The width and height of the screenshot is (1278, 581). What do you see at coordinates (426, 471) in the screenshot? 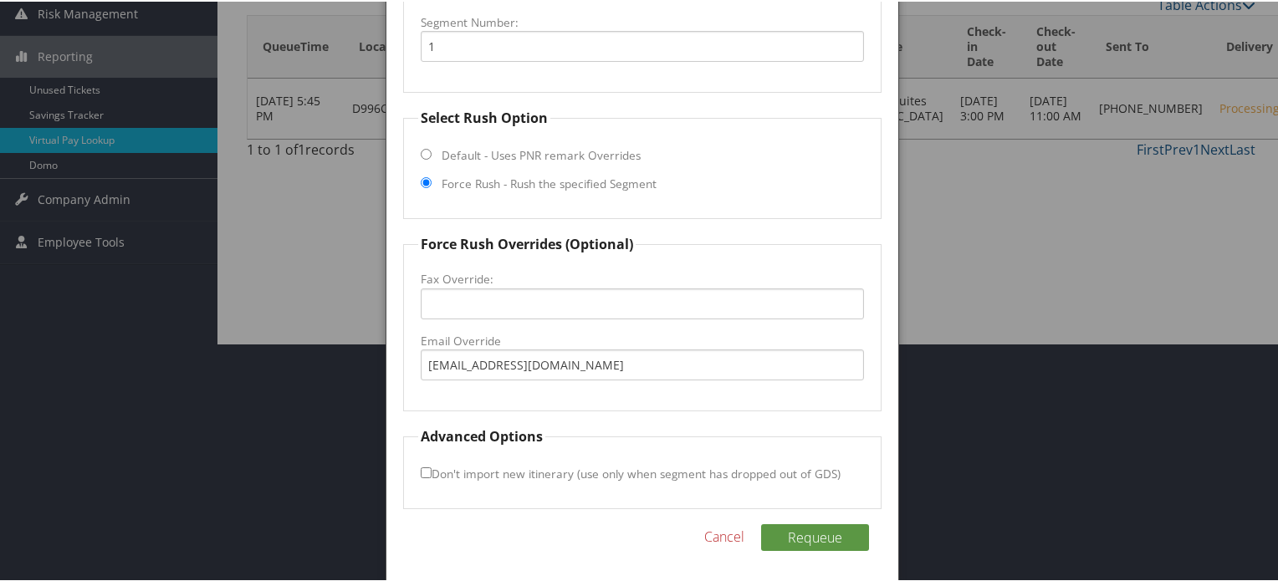
I see `input: Don't import new itinerary (use only when segment has dropped out of GDS)` at bounding box center [426, 471].